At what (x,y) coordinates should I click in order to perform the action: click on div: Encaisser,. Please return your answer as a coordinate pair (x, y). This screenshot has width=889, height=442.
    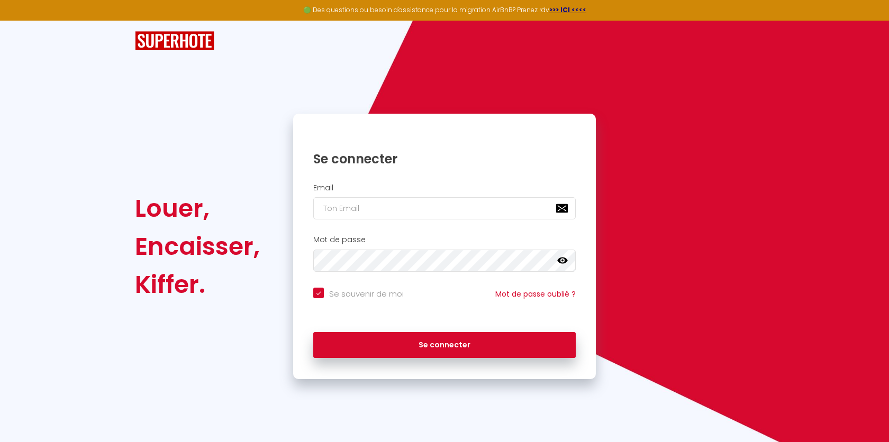
    Looking at the image, I should click on (197, 247).